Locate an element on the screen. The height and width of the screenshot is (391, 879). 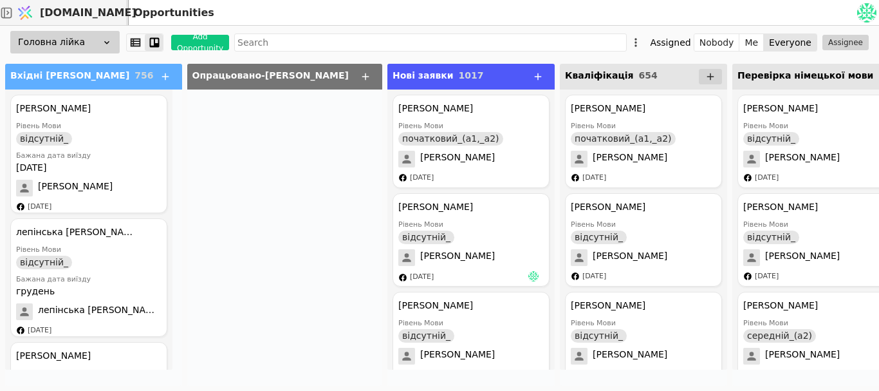
h2: Opportunities is located at coordinates (171, 13).